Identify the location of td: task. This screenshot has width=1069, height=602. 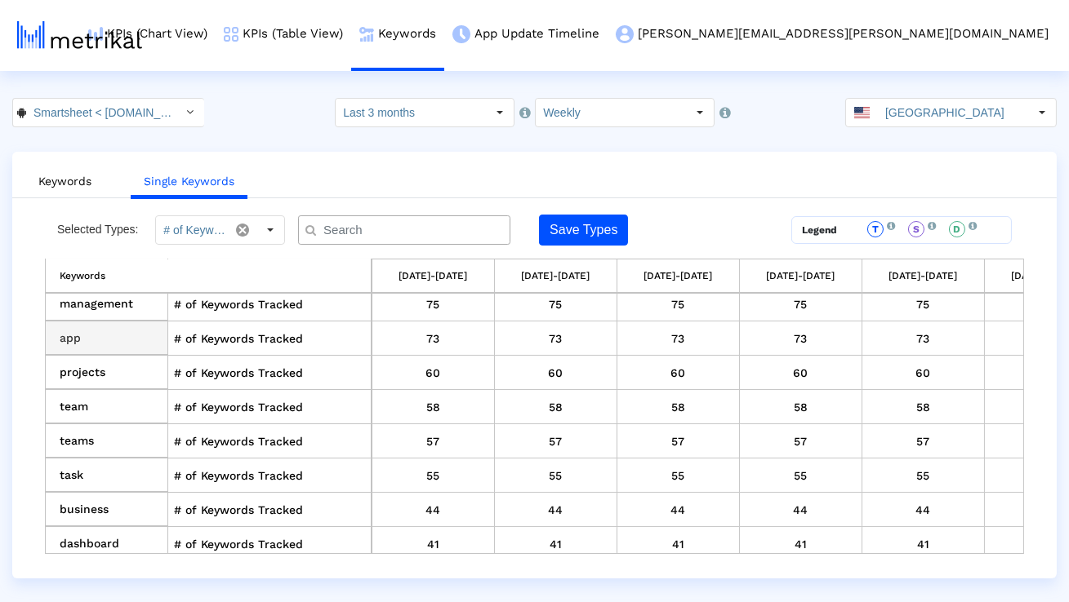
(107, 476).